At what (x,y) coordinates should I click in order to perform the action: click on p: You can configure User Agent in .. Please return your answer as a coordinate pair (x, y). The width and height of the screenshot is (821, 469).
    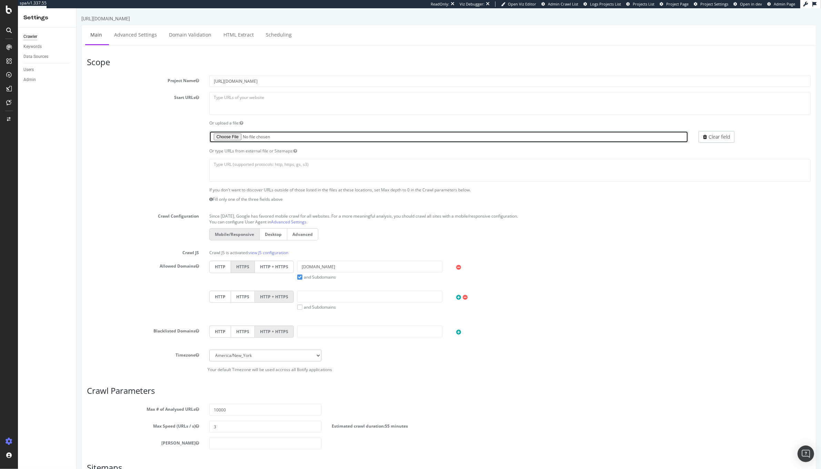
    Looking at the image, I should click on (433, 213).